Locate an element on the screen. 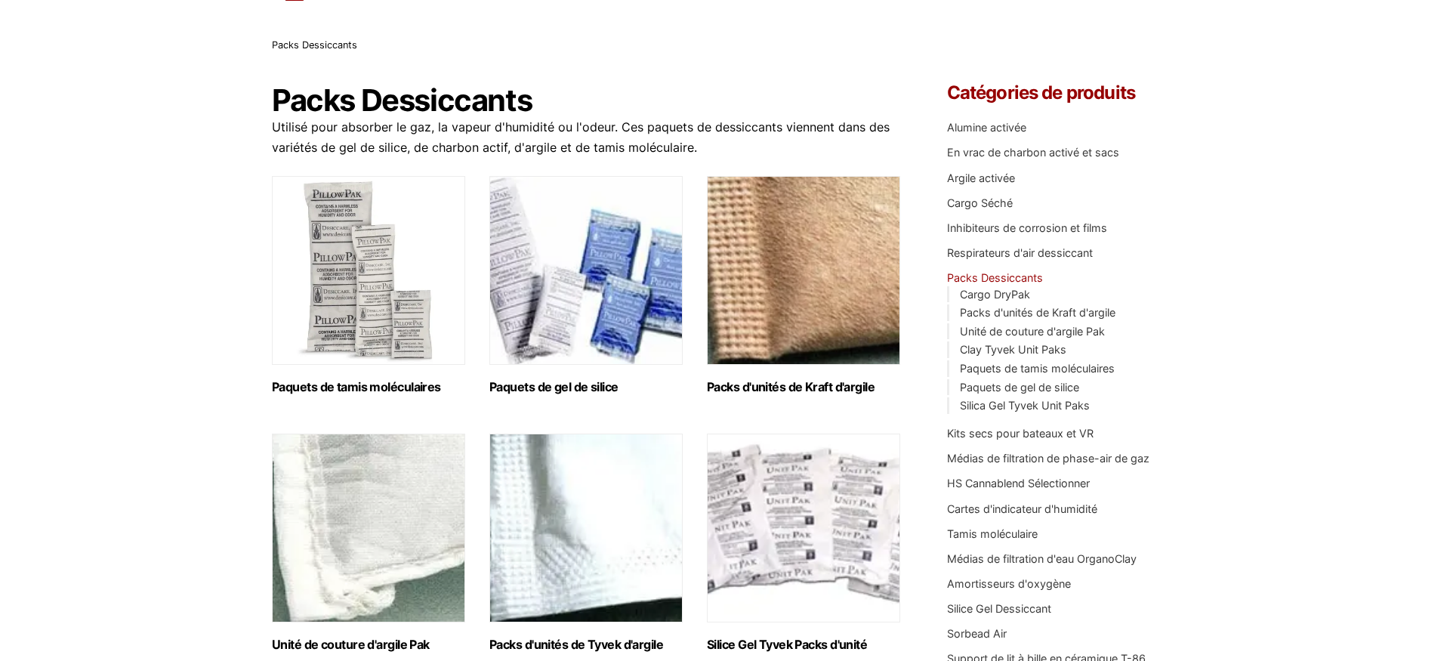 The width and height of the screenshot is (1450, 661). h2: Paquets de gel de silice is located at coordinates (586, 387).